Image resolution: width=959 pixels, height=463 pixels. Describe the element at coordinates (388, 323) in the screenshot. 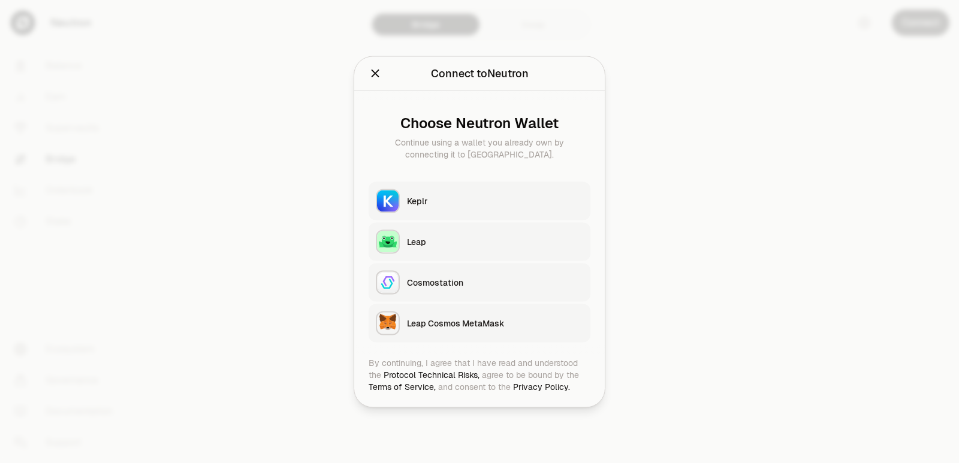

I see `img: Leap Cosmos MetaMask` at that location.